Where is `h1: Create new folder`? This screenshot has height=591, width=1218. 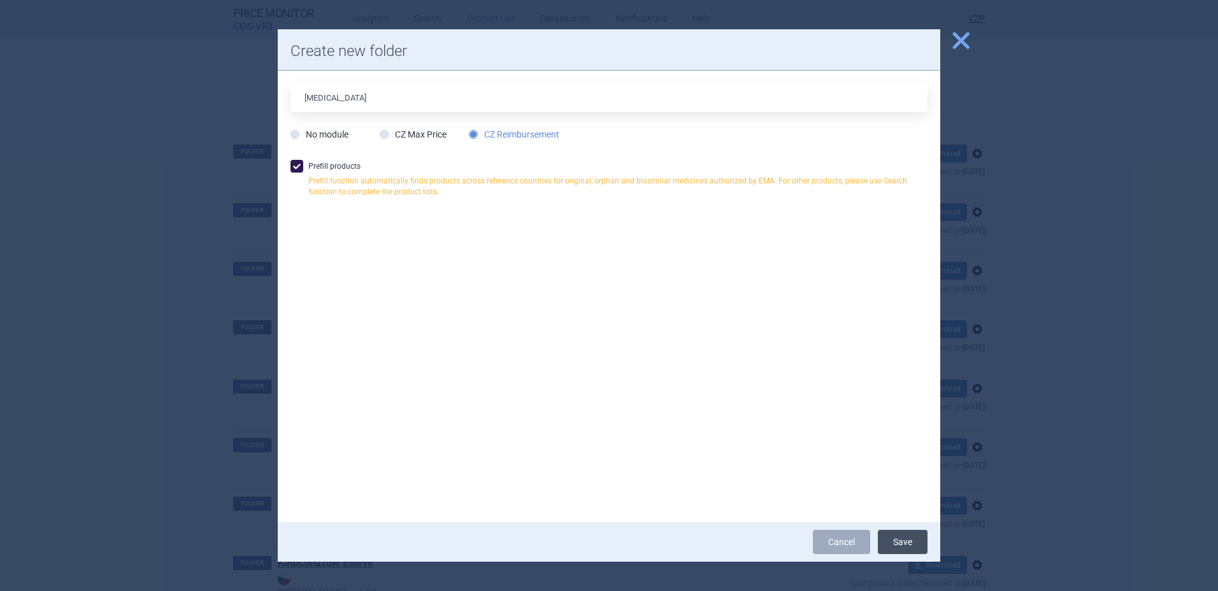
h1: Create new folder is located at coordinates (609, 51).